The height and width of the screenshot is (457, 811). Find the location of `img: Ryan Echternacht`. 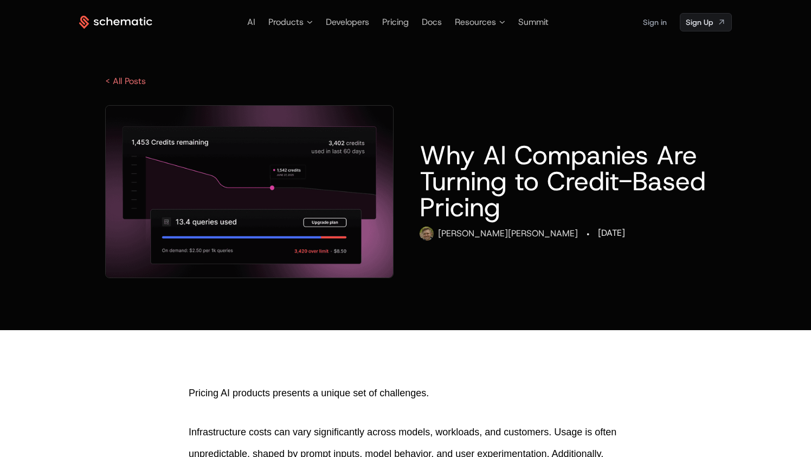

img: Ryan Echternacht is located at coordinates (426, 234).